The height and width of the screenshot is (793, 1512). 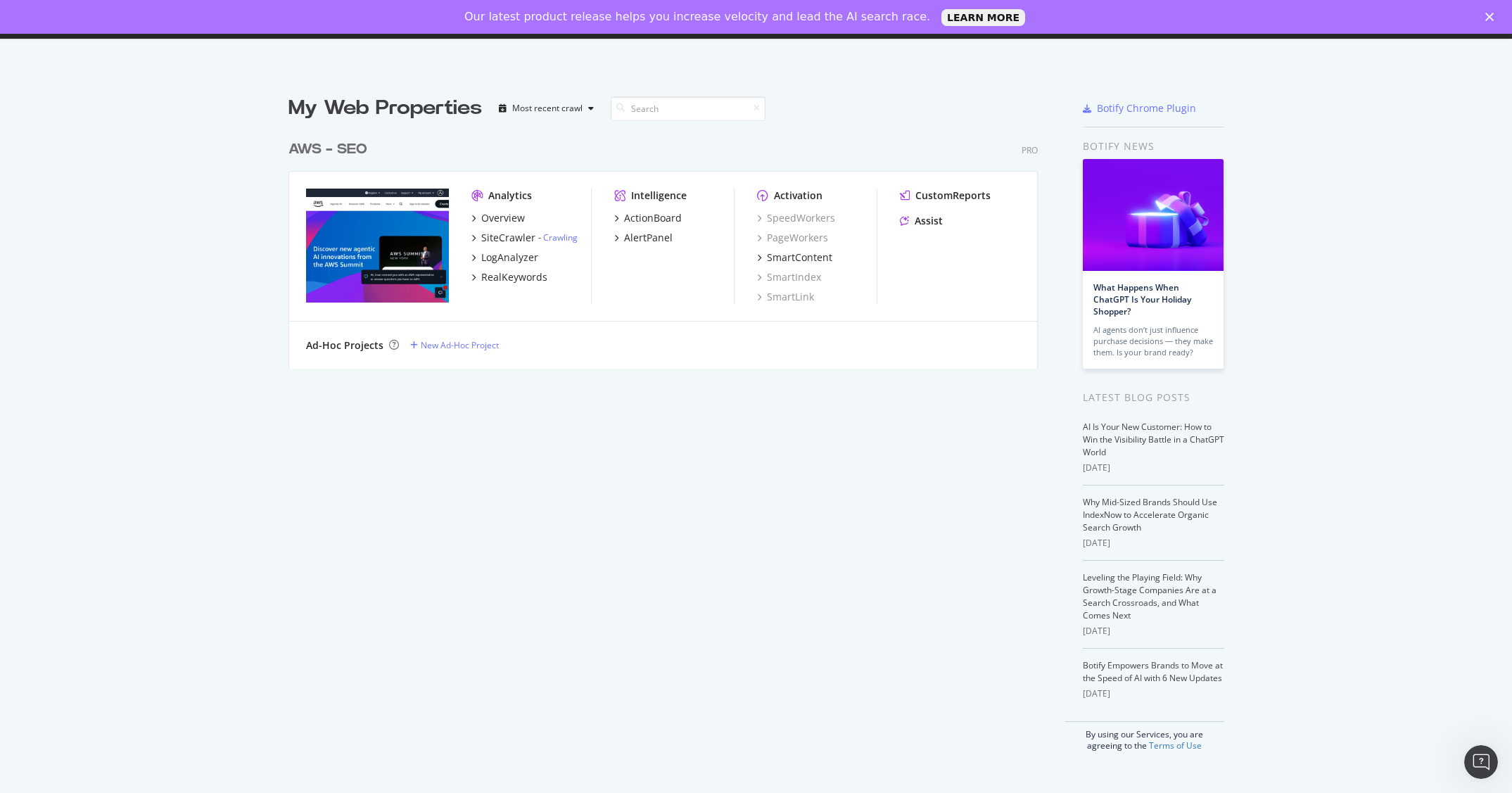 What do you see at coordinates (560, 237) in the screenshot?
I see `a: Crawling` at bounding box center [560, 237].